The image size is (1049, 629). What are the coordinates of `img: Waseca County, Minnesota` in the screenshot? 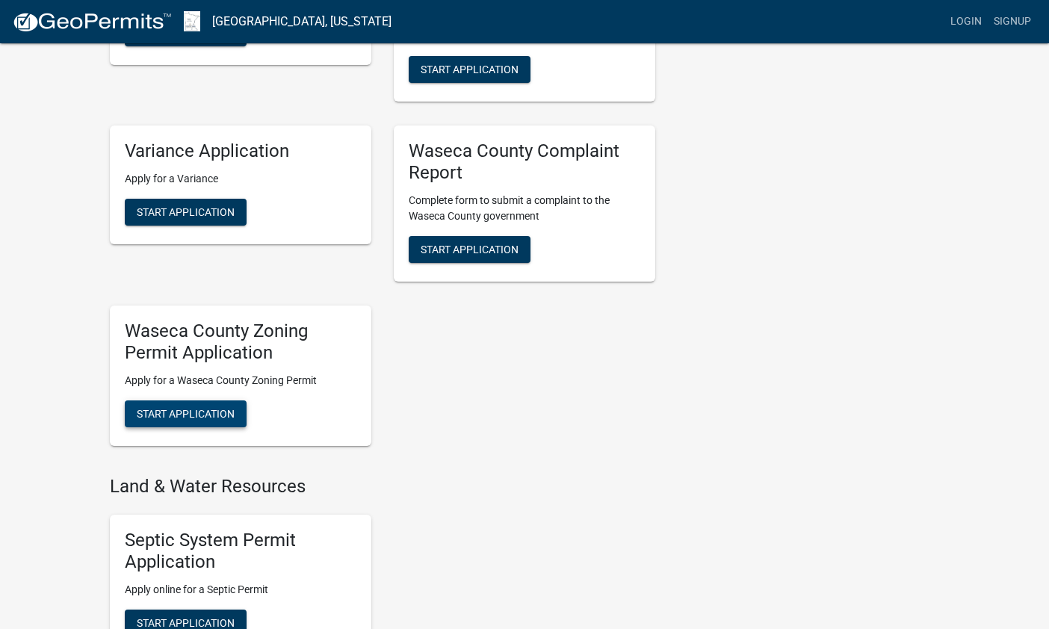 It's located at (192, 21).